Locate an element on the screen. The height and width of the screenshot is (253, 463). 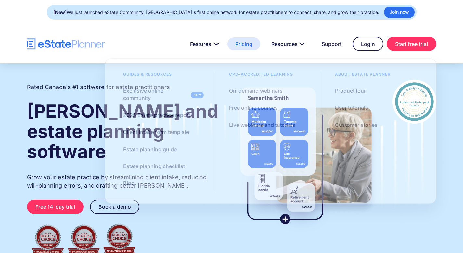
a: Blog is located at coordinates (129, 183).